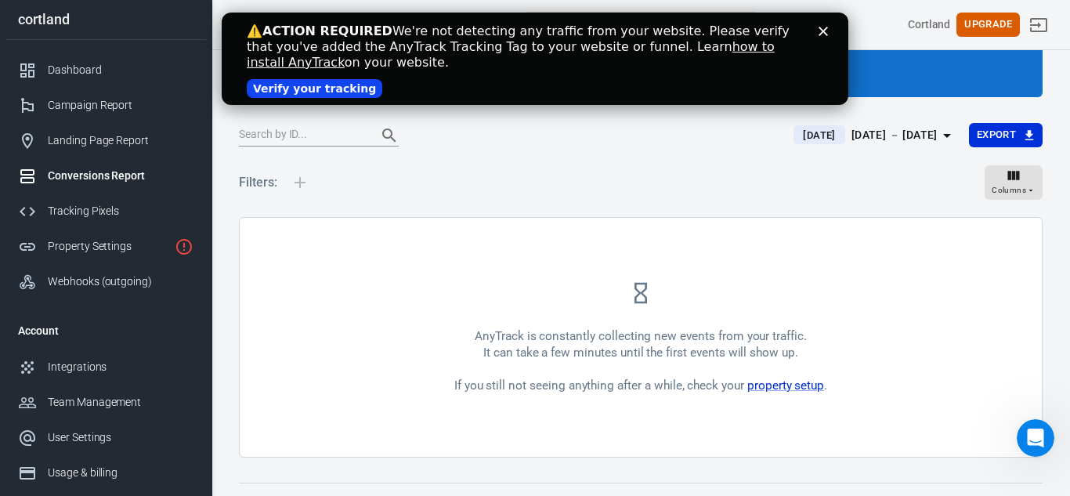 The width and height of the screenshot is (1070, 496). Describe the element at coordinates (106, 402) in the screenshot. I see `a: Team Management` at that location.